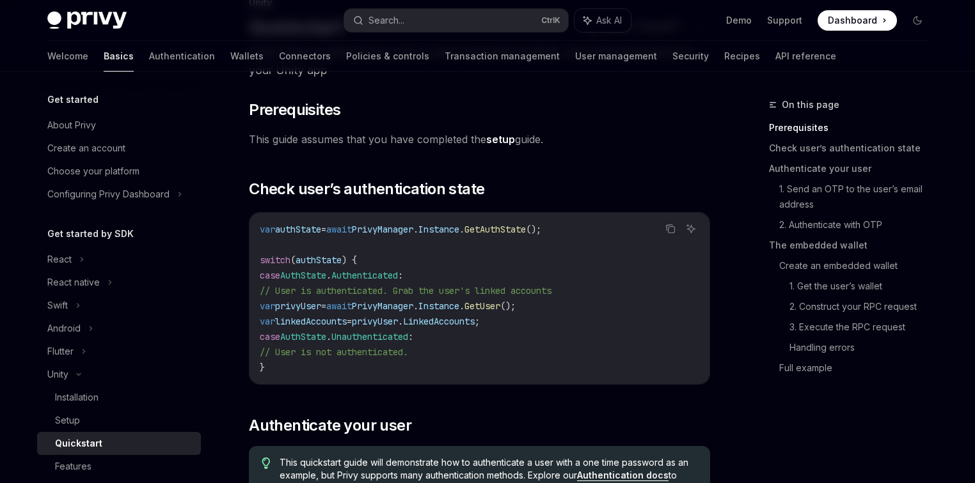 The width and height of the screenshot is (975, 483). Describe the element at coordinates (853, 148) in the screenshot. I see `a: Check user’s authentication state` at that location.